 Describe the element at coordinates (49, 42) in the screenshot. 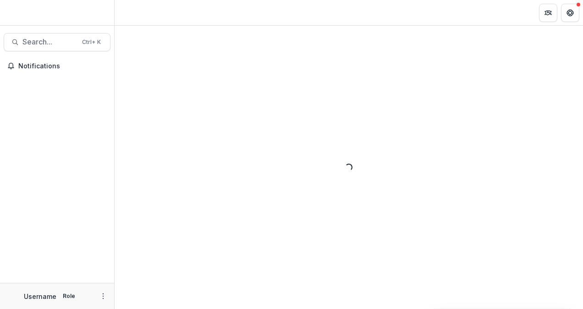

I see `span: Search...` at that location.